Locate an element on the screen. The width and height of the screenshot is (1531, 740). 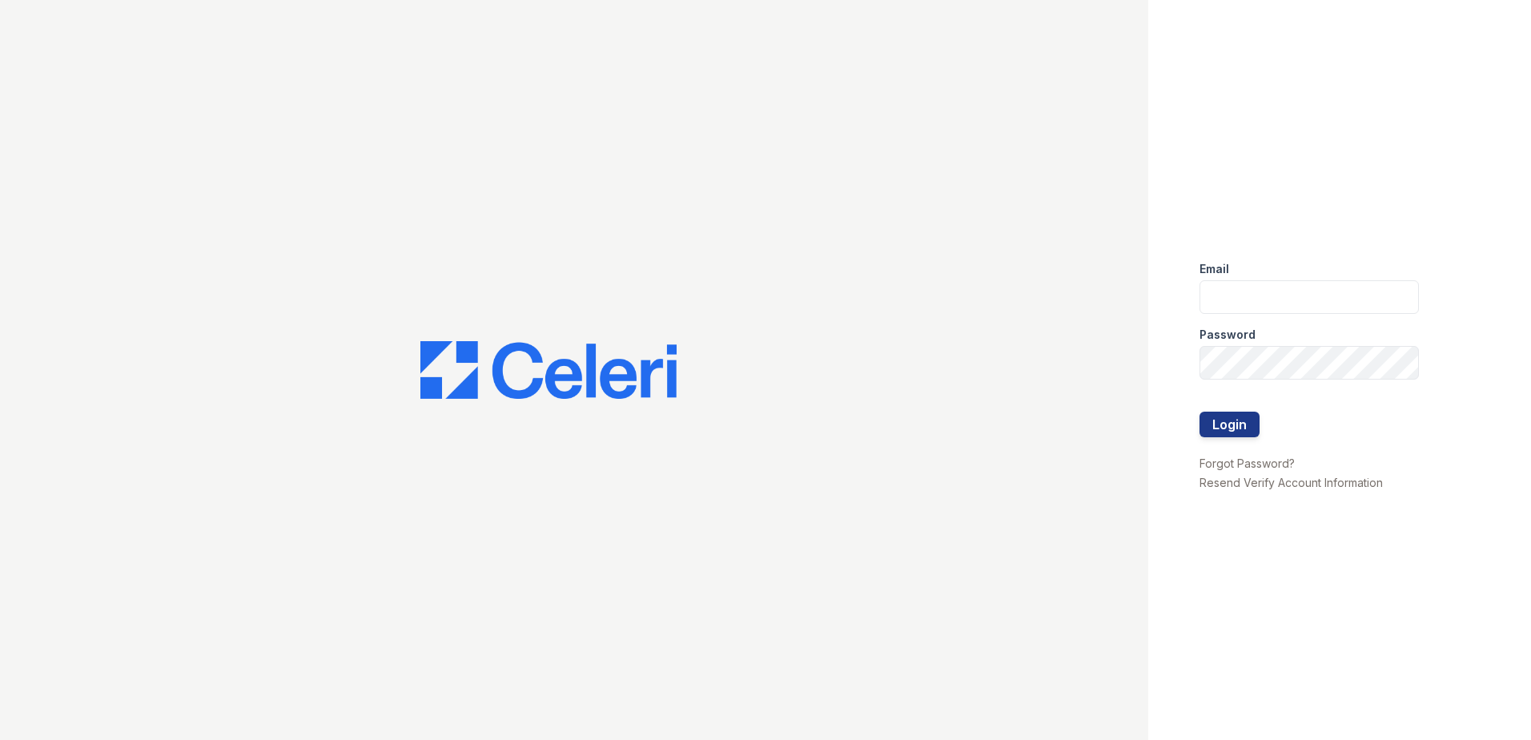
img: CE_Logo_Blue-a8612792a0a2168367f1c8372b55b34899dd931a85d93a1a3d3e32e68fde9ad4.png is located at coordinates (549, 370).